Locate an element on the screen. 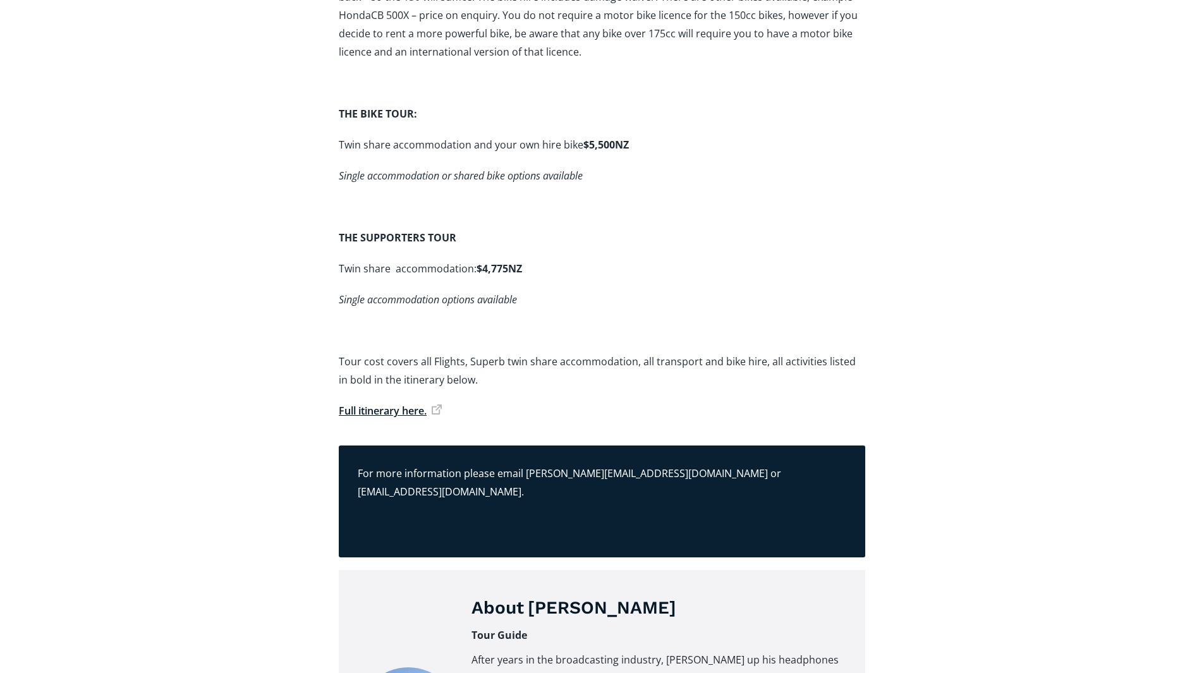  strong: THE BIKE TOUR: is located at coordinates (378, 114).